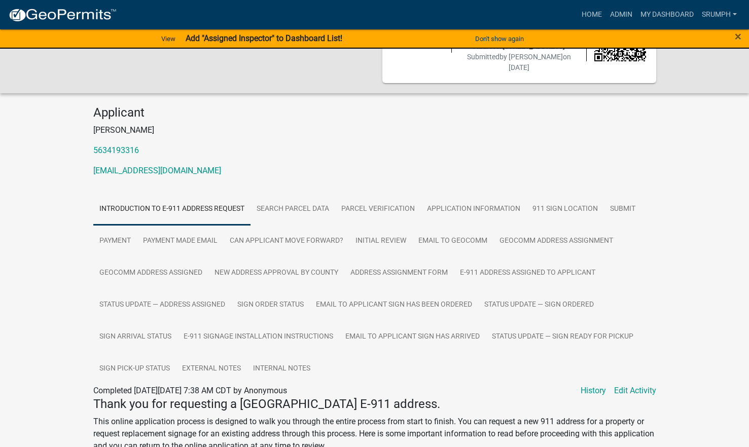 The width and height of the screenshot is (749, 447). What do you see at coordinates (162, 305) in the screenshot?
I see `a: Status Update — Address Assigned` at bounding box center [162, 305].